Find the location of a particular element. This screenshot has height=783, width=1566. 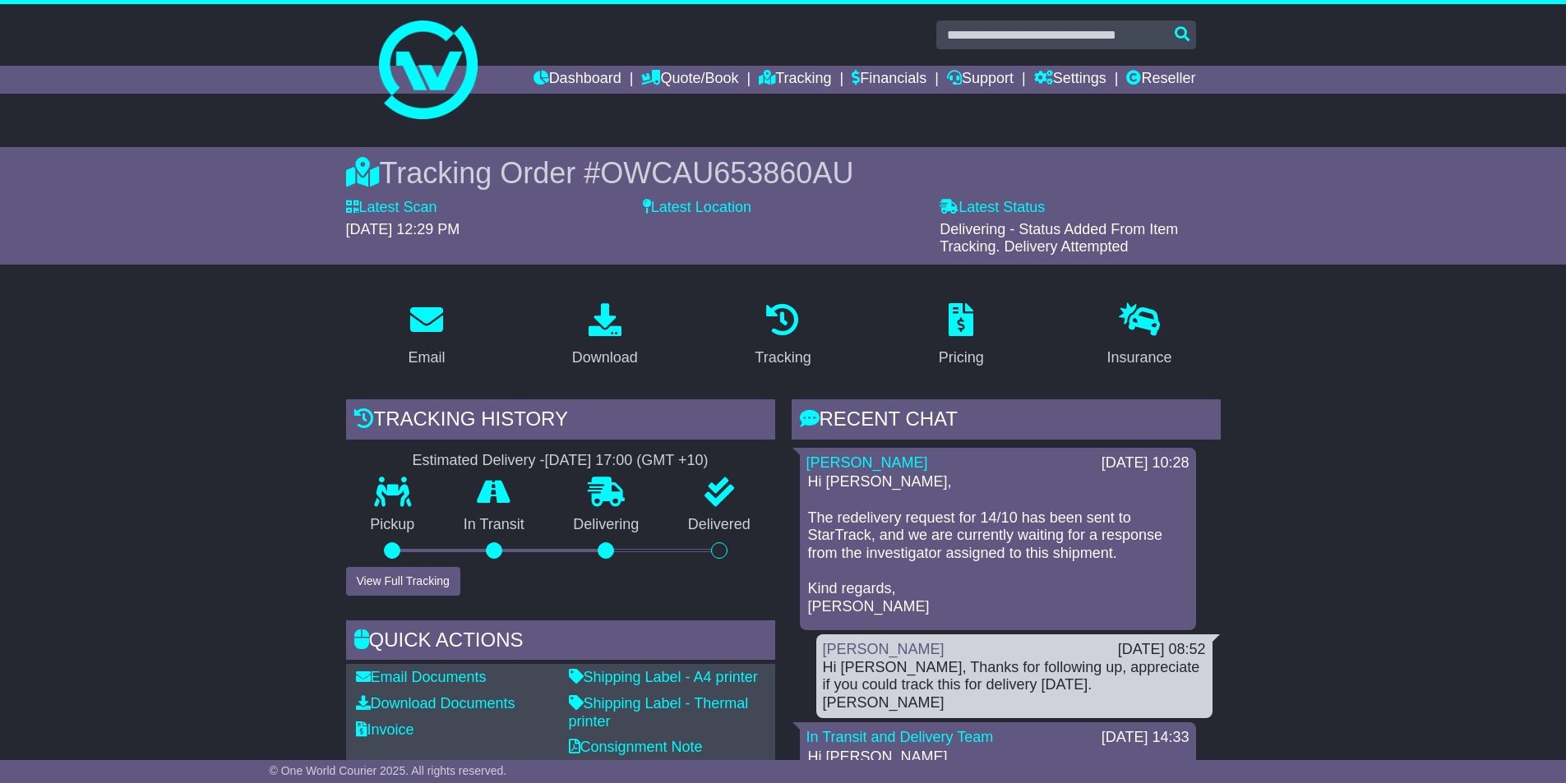

a: Insurance is located at coordinates (1139, 336).